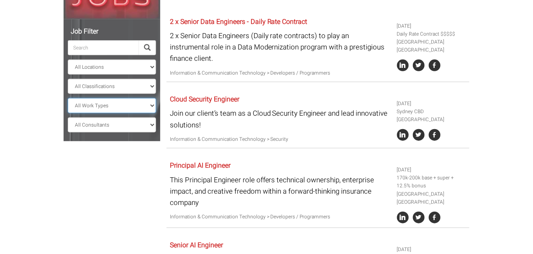  I want to click on li: 170k-200k base + super + 12.5% bonus, so click(432, 182).